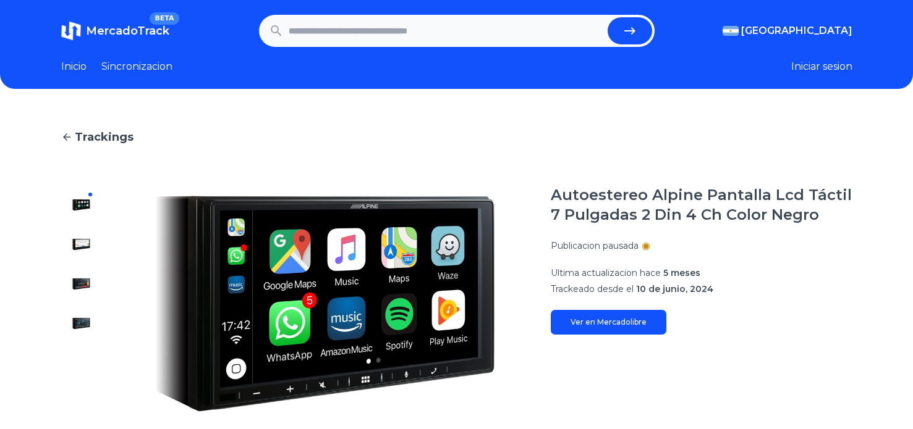 The width and height of the screenshot is (913, 429). What do you see at coordinates (115, 31) in the screenshot?
I see `a: MercadoTrackBETA` at bounding box center [115, 31].